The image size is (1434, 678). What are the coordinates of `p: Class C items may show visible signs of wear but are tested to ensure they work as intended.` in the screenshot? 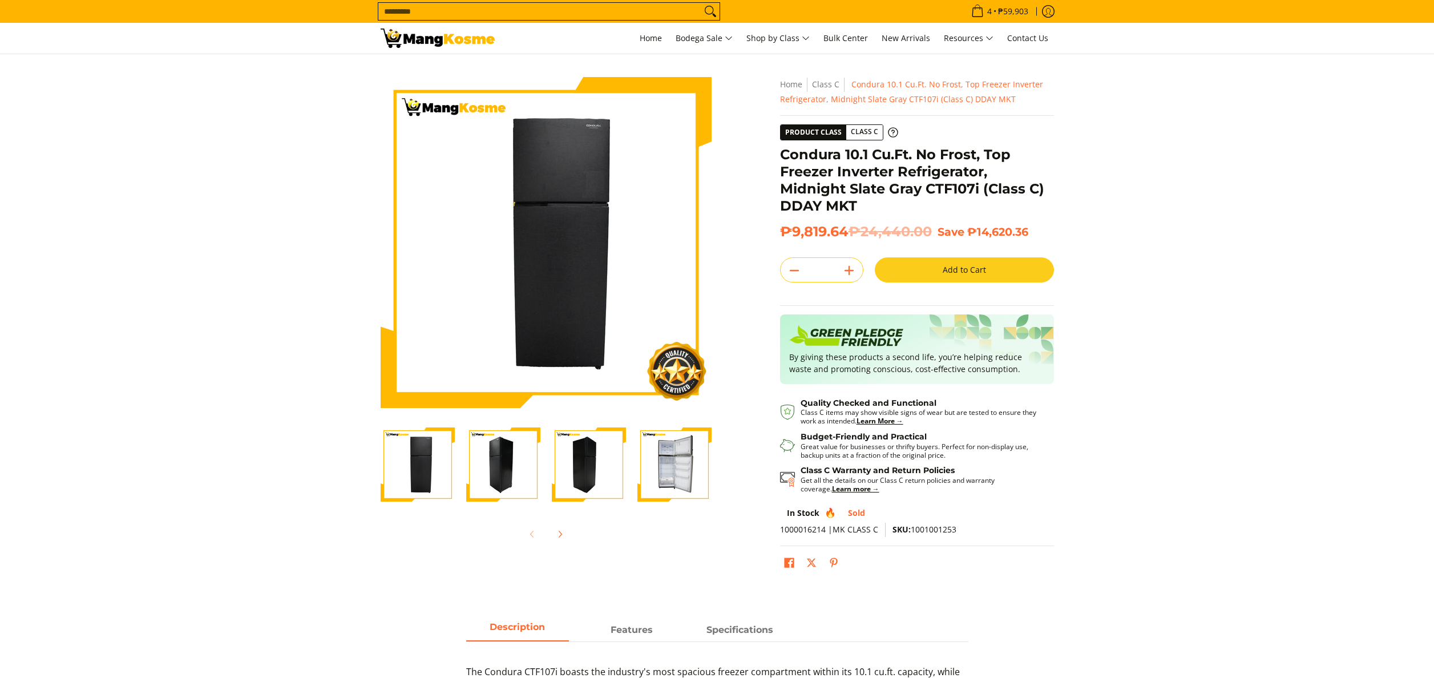 It's located at (921, 416).